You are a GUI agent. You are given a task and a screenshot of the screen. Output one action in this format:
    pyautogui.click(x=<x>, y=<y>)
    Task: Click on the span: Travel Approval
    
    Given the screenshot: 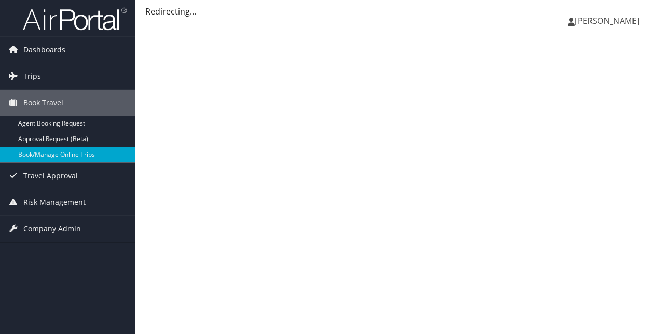 What is the action you would take?
    pyautogui.click(x=50, y=176)
    